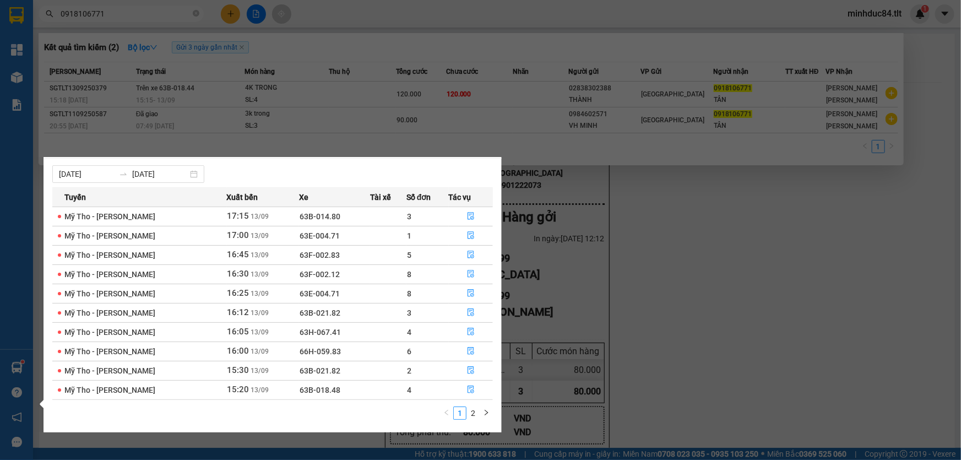  Describe the element at coordinates (319, 255) in the screenshot. I see `span: 63F-002.83` at that location.